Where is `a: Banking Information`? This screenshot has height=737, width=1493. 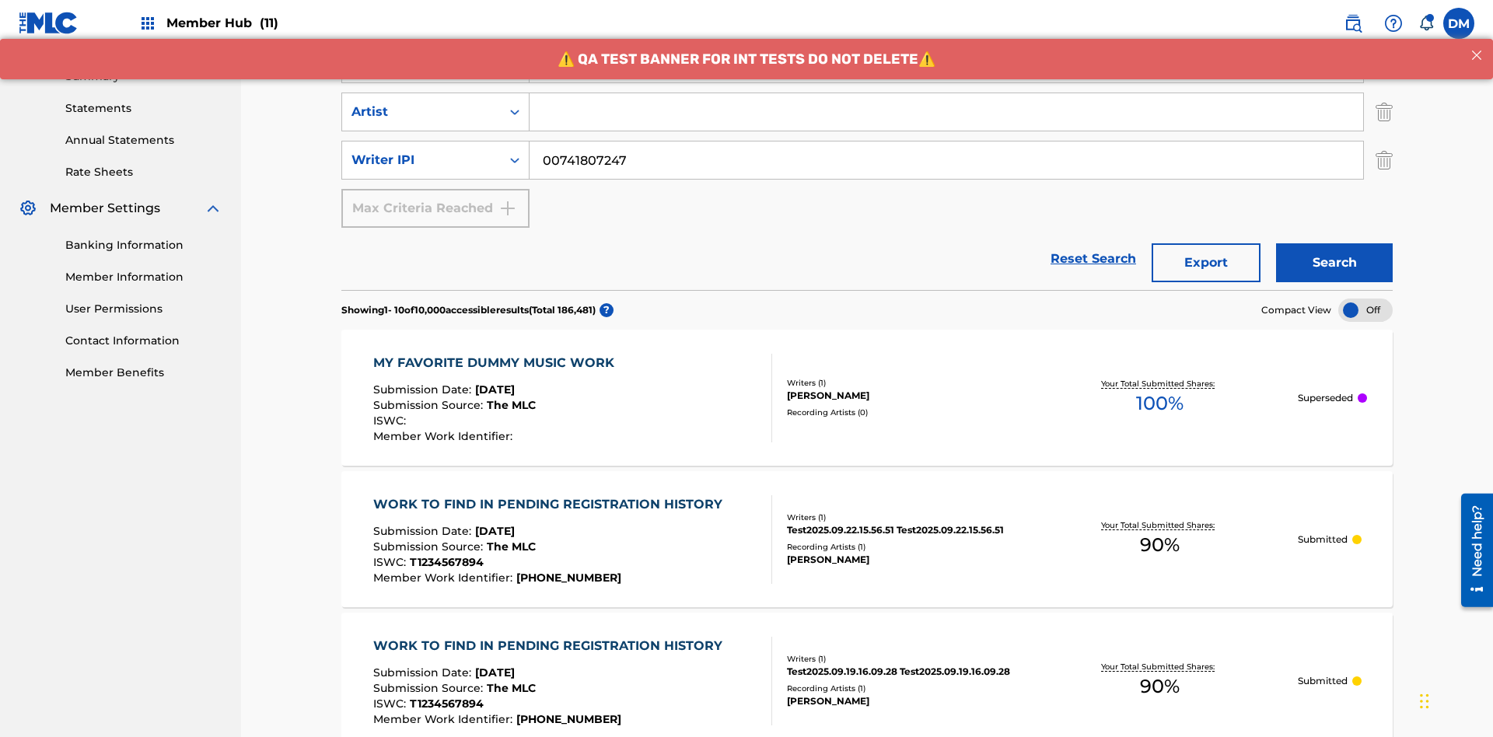
a: Banking Information is located at coordinates (144, 245).